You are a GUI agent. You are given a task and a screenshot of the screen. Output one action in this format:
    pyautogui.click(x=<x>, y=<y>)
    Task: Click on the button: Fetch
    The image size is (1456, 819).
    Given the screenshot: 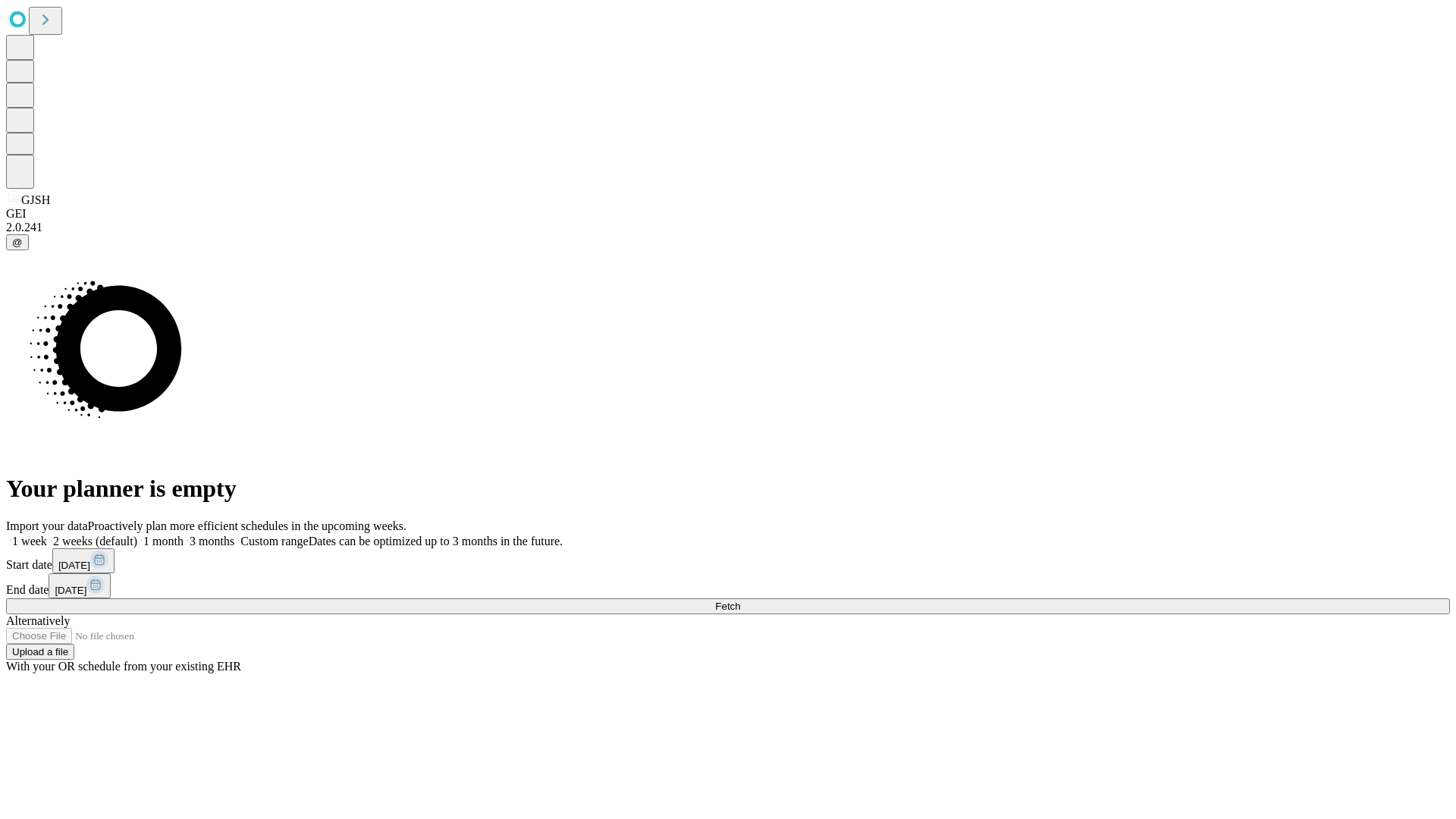 What is the action you would take?
    pyautogui.click(x=728, y=606)
    